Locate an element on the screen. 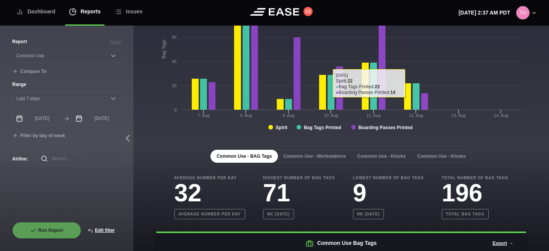  tspan: 14. Aug is located at coordinates (501, 115).